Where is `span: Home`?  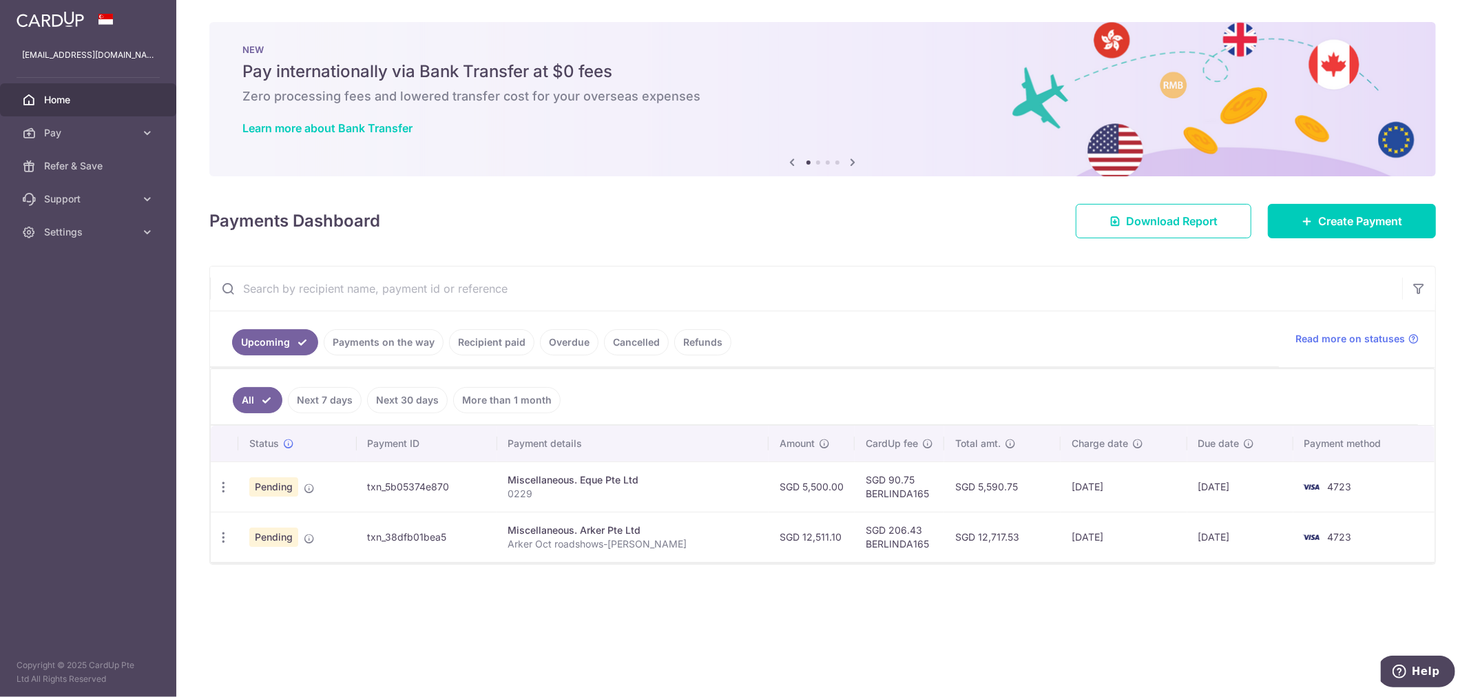
span: Home is located at coordinates (90, 100).